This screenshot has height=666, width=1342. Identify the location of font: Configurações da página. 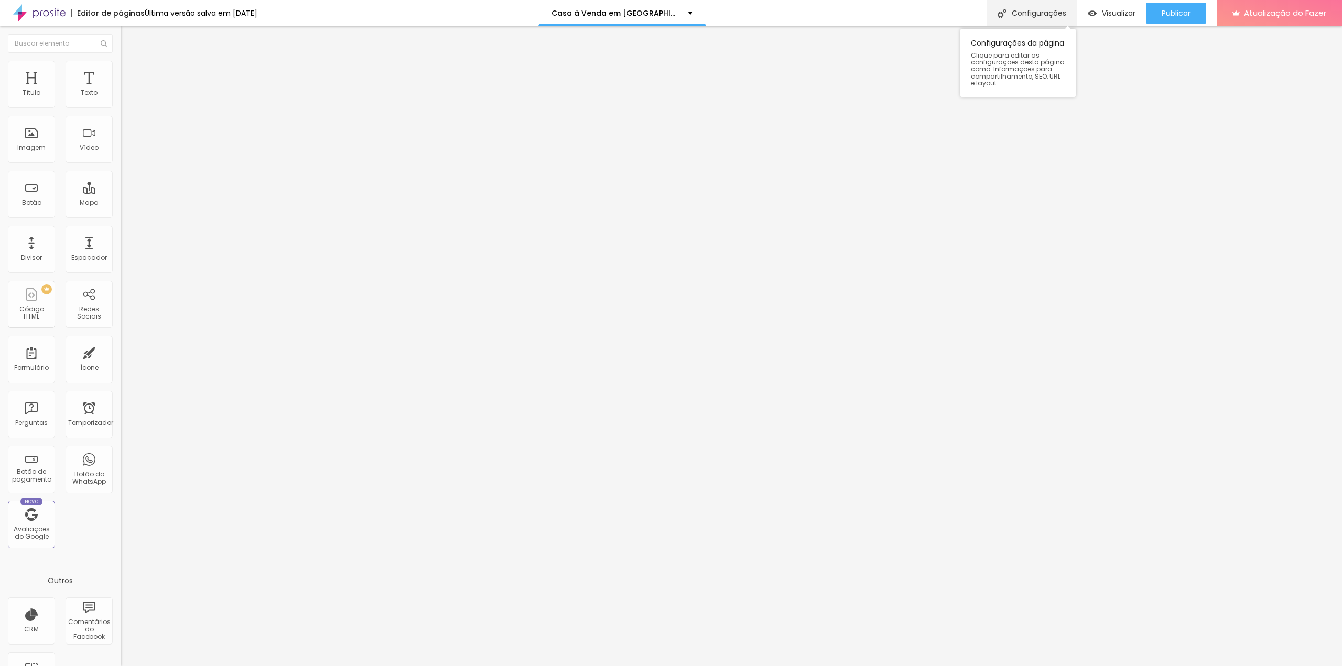
(1017, 43).